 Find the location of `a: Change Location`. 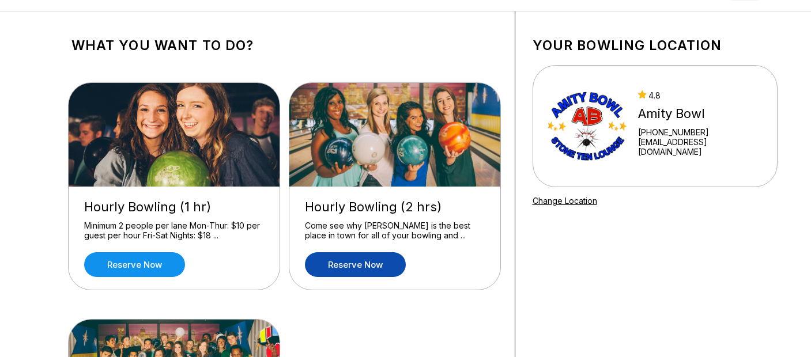

a: Change Location is located at coordinates (565, 201).